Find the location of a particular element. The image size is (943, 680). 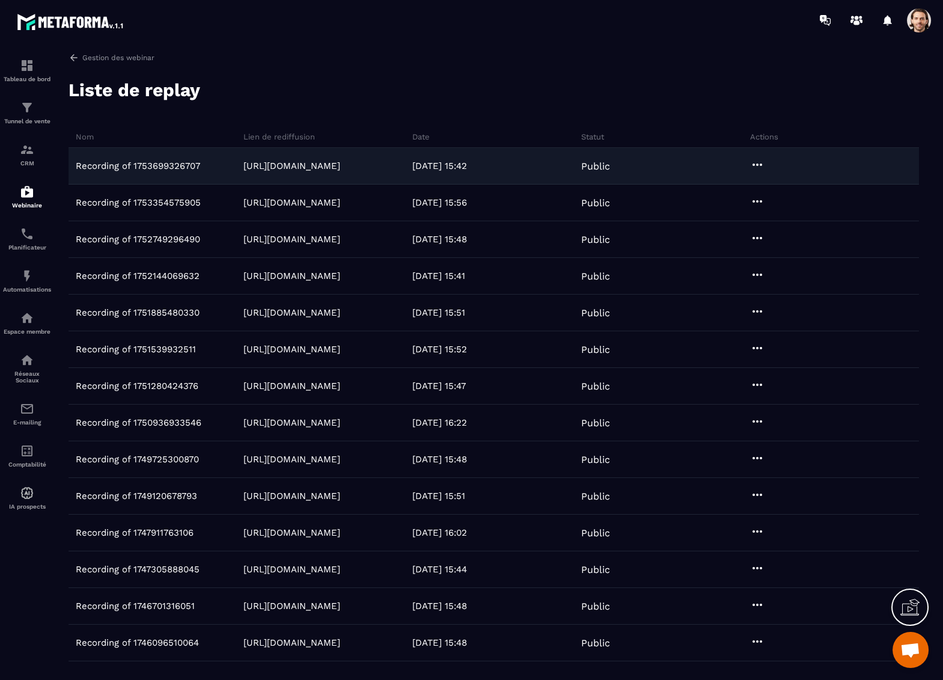

p: Comptabilité is located at coordinates (27, 464).